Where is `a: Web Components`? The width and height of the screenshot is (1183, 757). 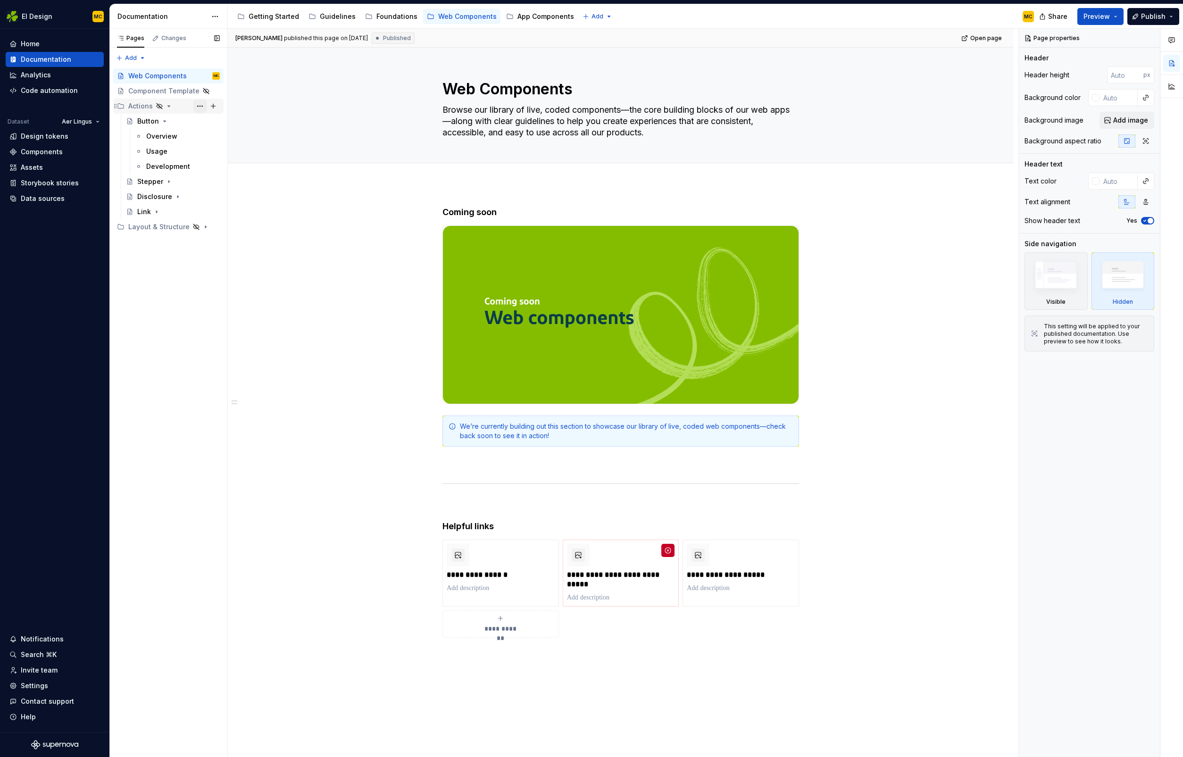 a: Web Components is located at coordinates (462, 17).